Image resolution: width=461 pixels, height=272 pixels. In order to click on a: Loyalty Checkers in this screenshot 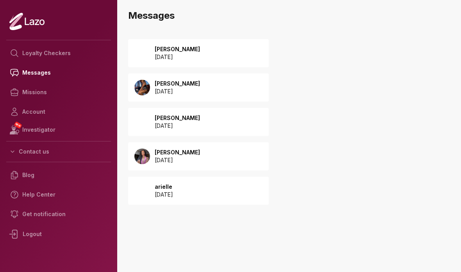, I will do `click(59, 53)`.